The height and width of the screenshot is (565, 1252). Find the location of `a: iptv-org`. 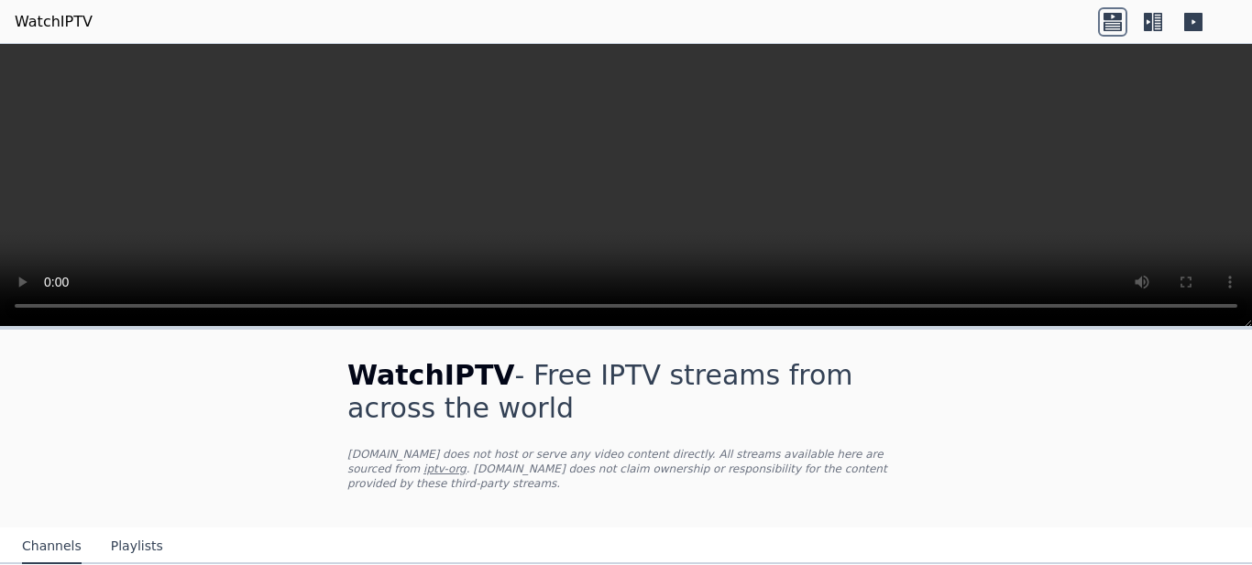

a: iptv-org is located at coordinates (444, 469).